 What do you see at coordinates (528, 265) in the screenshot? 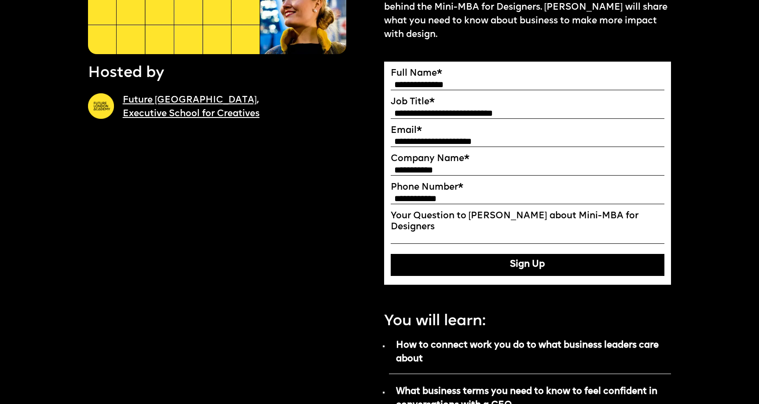
I see `button: Sign Up` at bounding box center [528, 265].